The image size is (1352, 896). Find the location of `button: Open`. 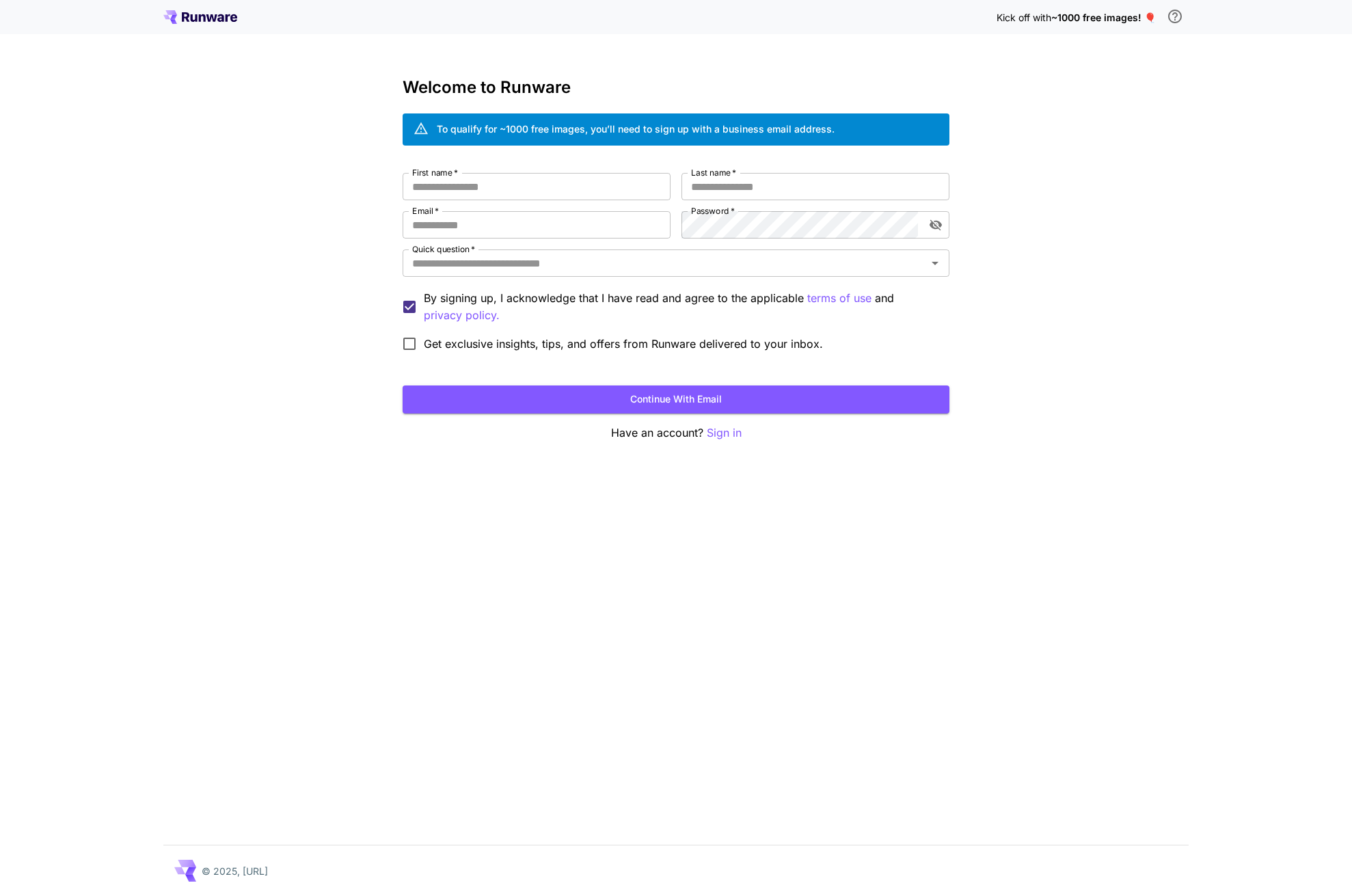

button: Open is located at coordinates (935, 263).